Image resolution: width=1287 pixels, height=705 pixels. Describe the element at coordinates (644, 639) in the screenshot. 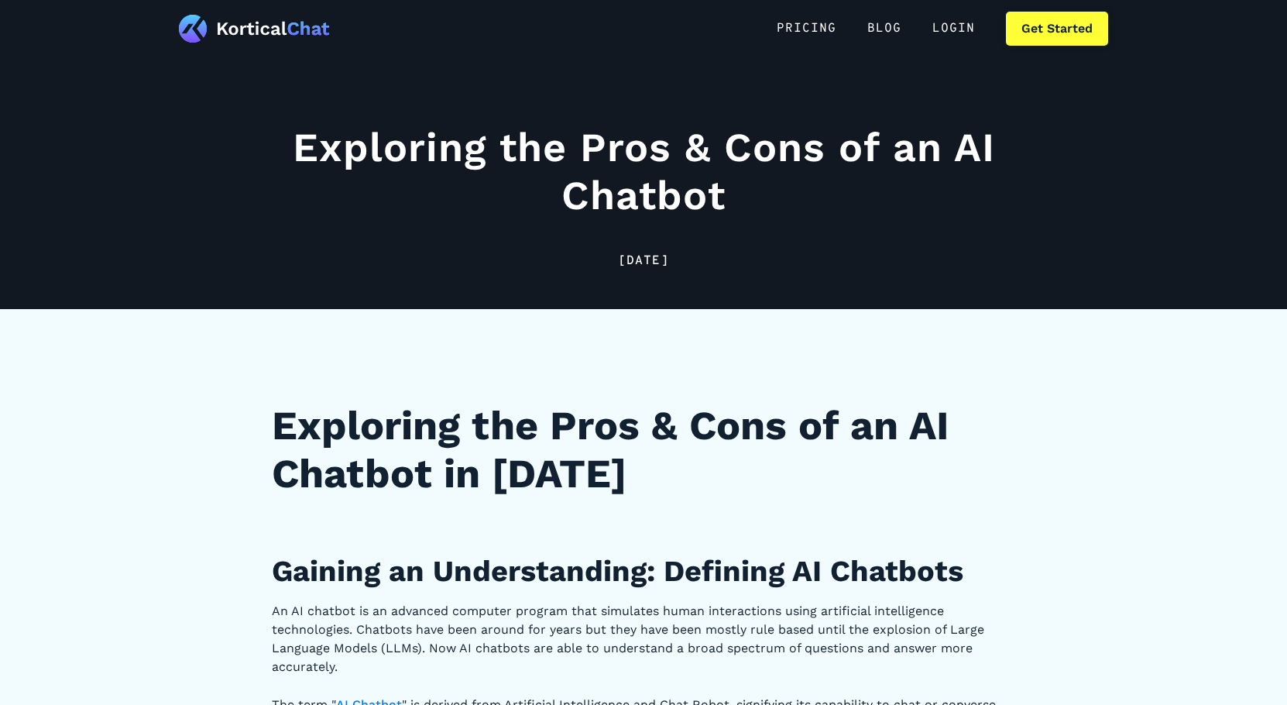

I see `p: An AI chatbot is an advanced computer program that simulates human interactions using artificial ...` at that location.